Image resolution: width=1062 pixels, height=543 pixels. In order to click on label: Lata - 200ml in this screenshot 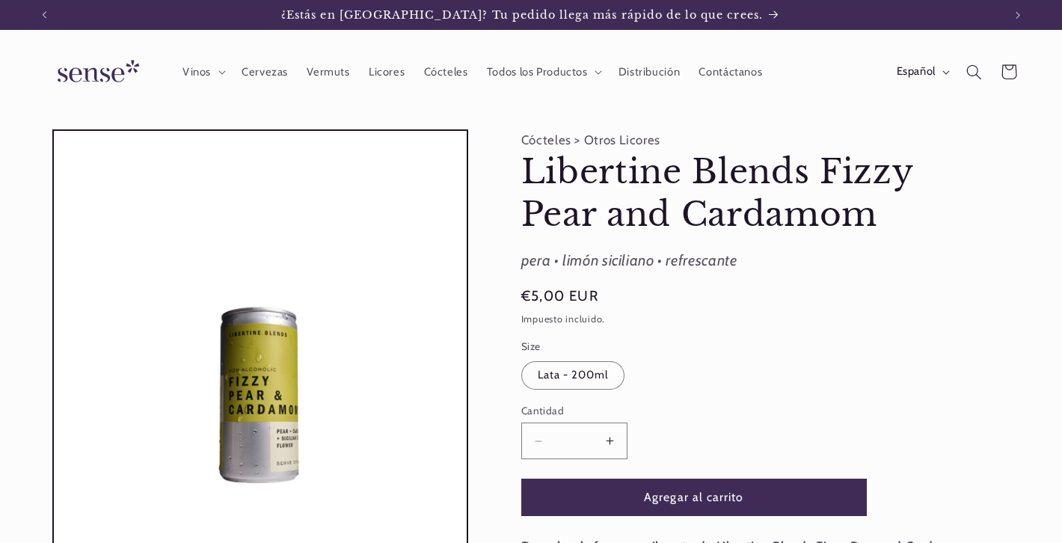, I will do `click(573, 375)`.